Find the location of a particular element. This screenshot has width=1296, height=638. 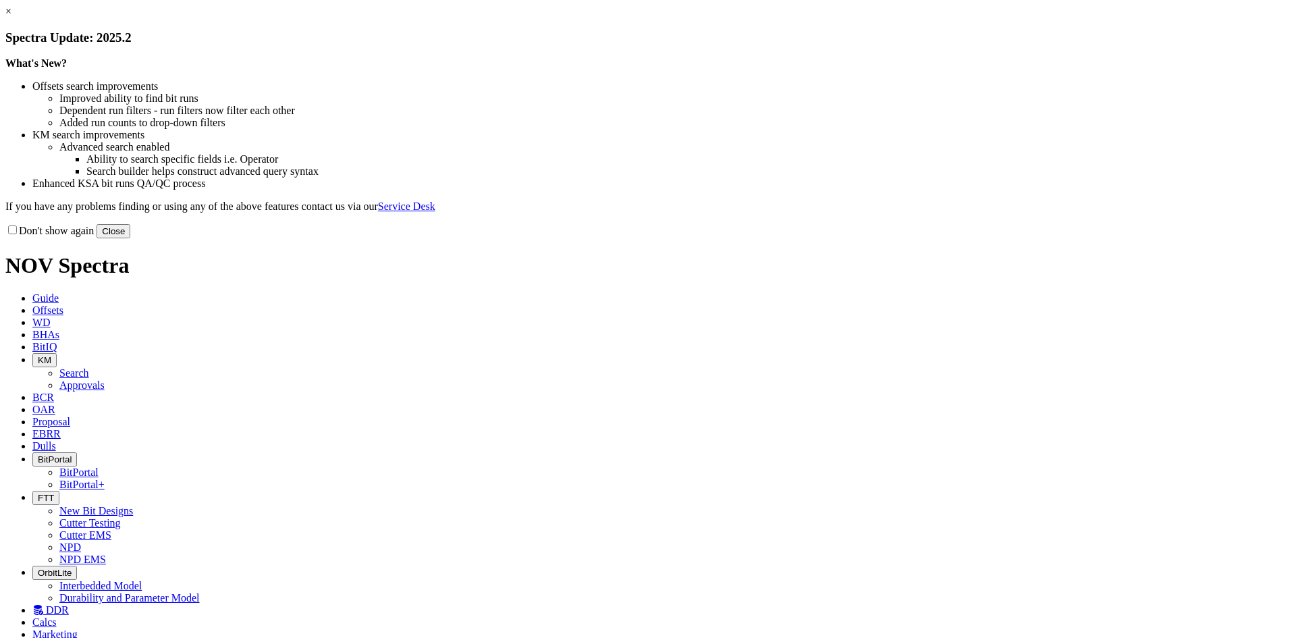

h3: Spectra Update: 2025.2 is located at coordinates (648, 38).